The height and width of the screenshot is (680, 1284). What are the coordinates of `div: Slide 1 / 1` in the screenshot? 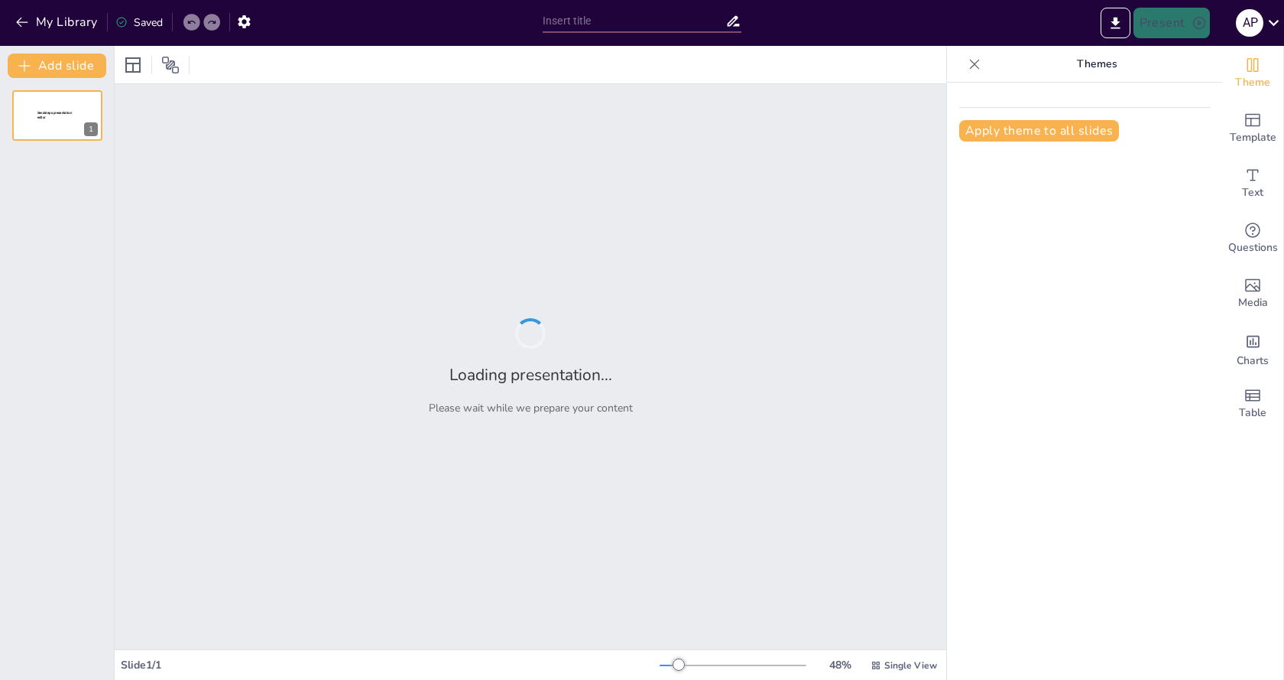 It's located at (390, 664).